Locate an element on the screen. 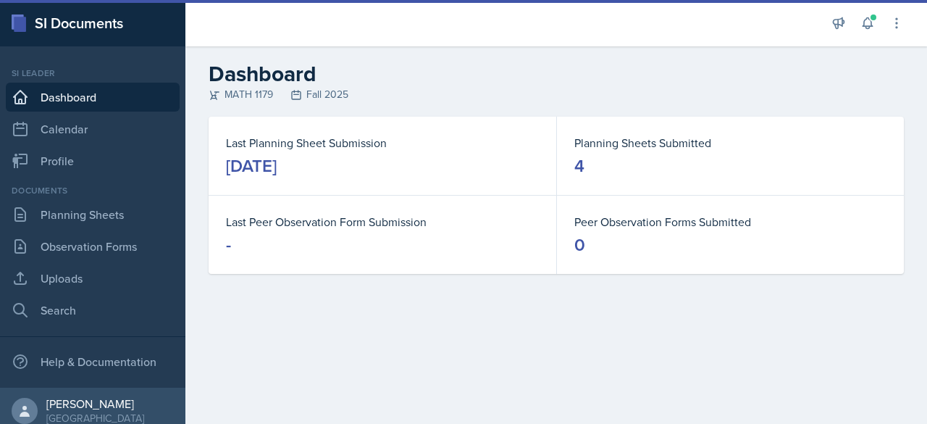 The width and height of the screenshot is (927, 424). div: Help & Documentation is located at coordinates (93, 361).